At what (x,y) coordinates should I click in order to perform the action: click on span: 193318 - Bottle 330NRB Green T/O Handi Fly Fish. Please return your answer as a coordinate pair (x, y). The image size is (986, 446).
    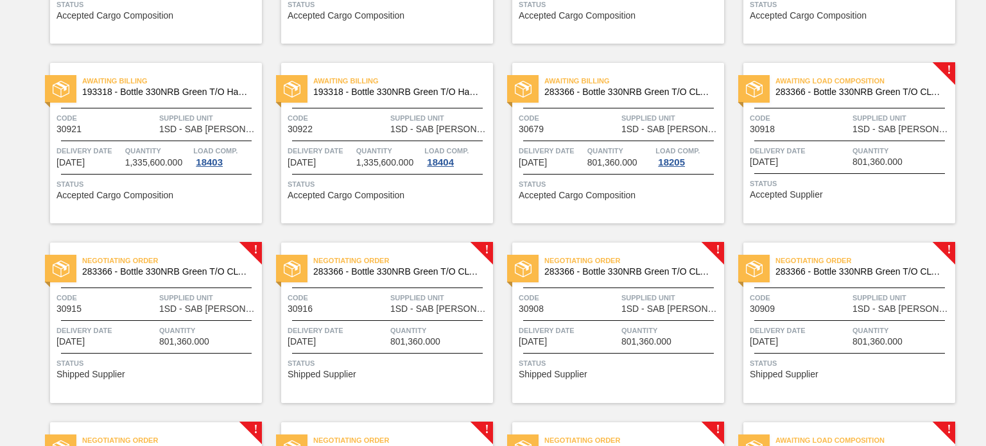
    Looking at the image, I should click on (167, 92).